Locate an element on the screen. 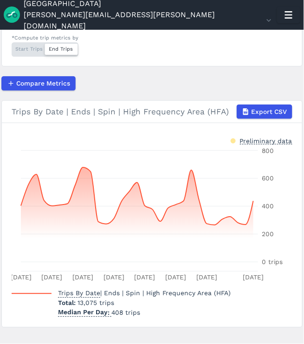 The image size is (304, 344). span: Total is located at coordinates (68, 303).